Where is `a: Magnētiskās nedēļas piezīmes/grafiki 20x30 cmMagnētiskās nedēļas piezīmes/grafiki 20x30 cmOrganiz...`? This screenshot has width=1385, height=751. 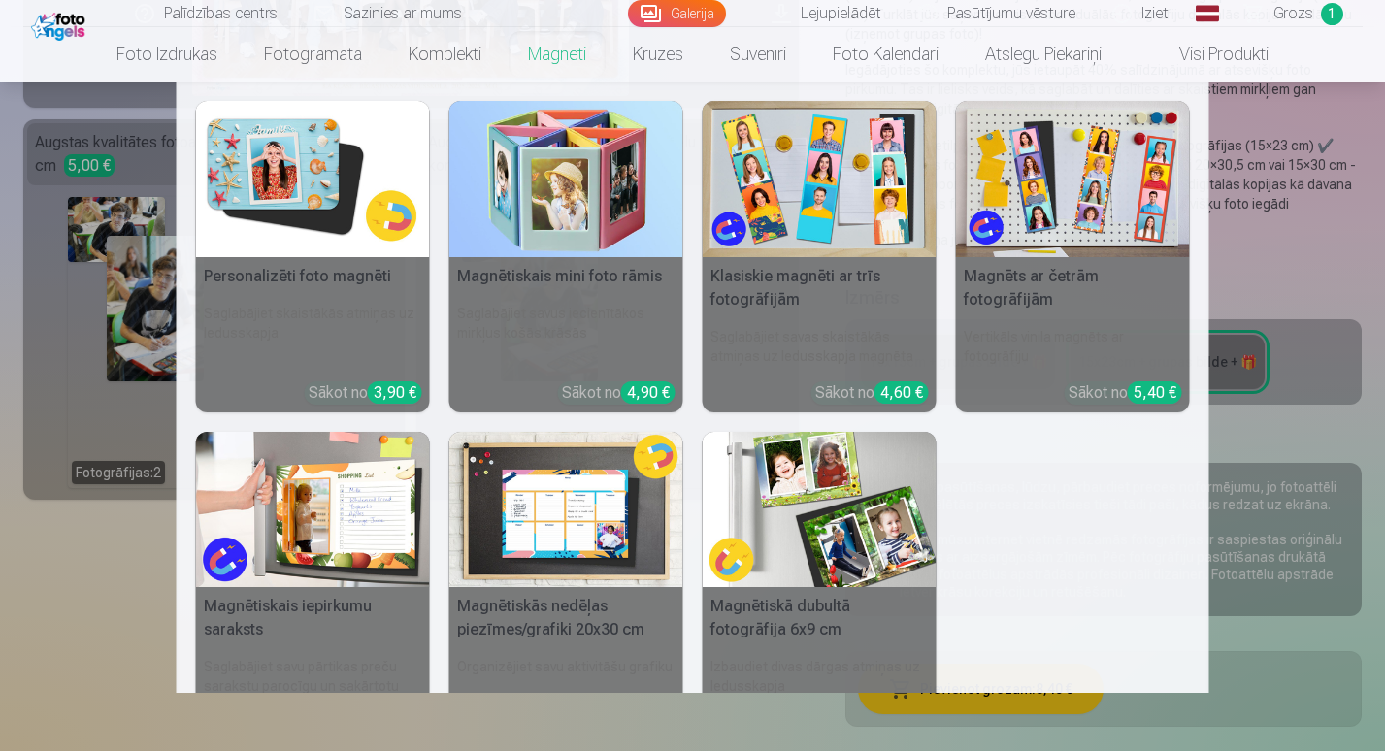 a: Magnētiskās nedēļas piezīmes/grafiki 20x30 cmMagnētiskās nedēļas piezīmes/grafiki 20x30 cmOrganiz... is located at coordinates (566, 587).